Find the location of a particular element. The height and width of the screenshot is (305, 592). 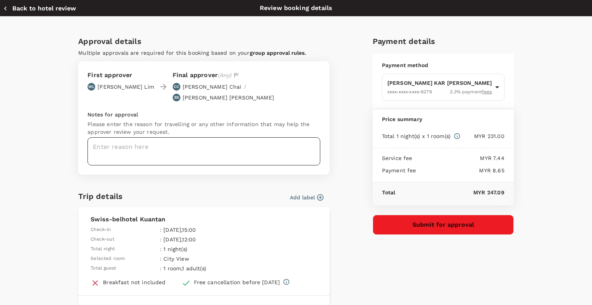

p: Multiple approvals are required for this booking based on your is located at coordinates (204, 53).